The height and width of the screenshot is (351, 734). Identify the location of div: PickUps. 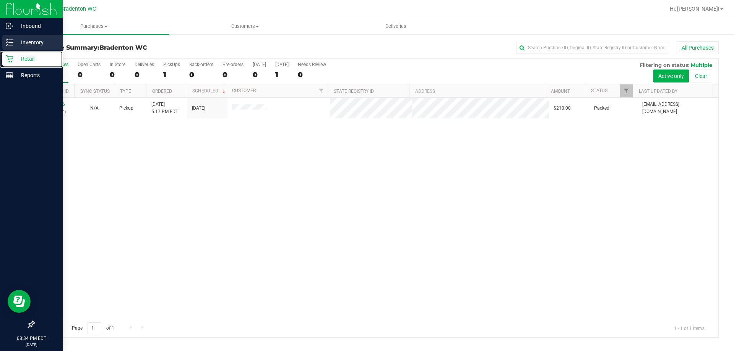
(172, 65).